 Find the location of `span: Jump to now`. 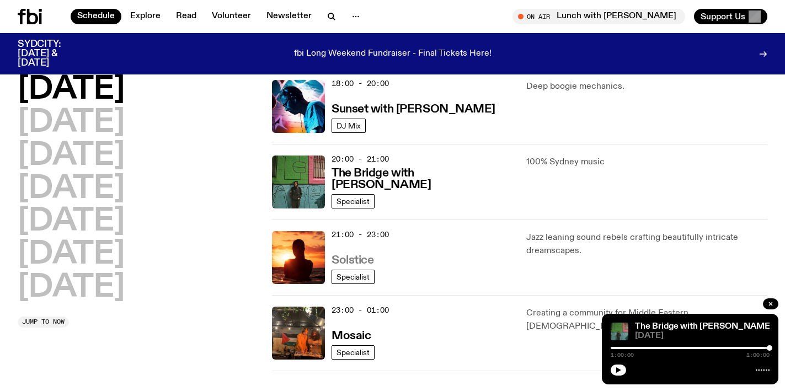

span: Jump to now is located at coordinates (43, 321).